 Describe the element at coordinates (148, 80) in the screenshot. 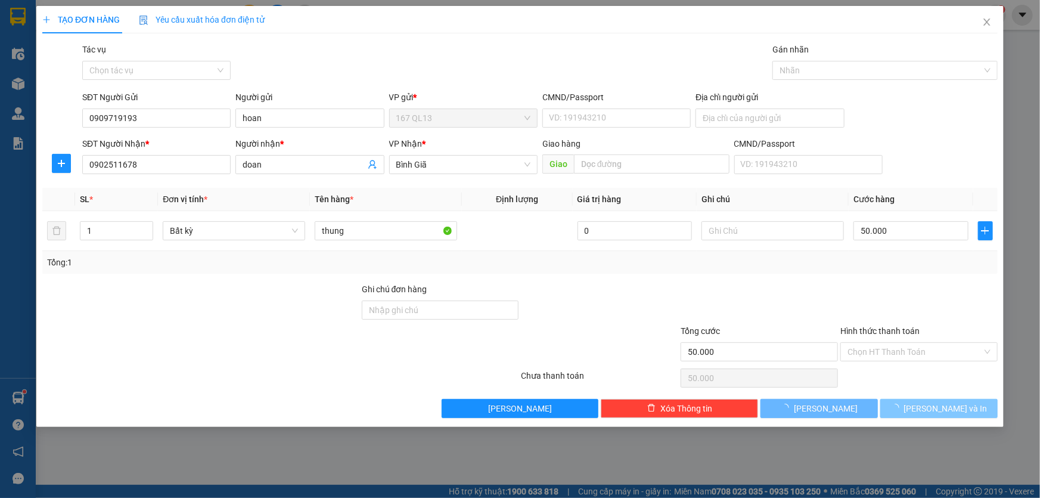

I see `span: phu my` at that location.